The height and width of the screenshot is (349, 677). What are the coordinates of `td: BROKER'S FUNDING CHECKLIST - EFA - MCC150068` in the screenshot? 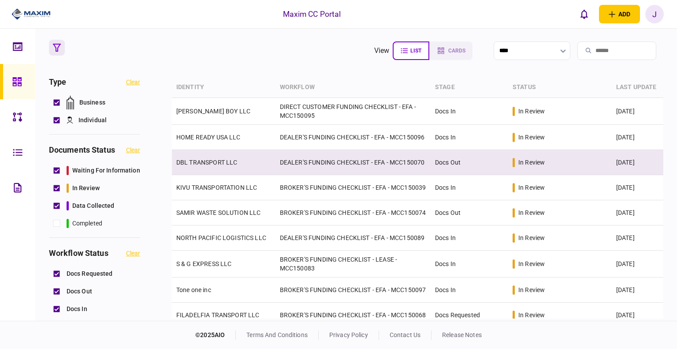 It's located at (353, 315).